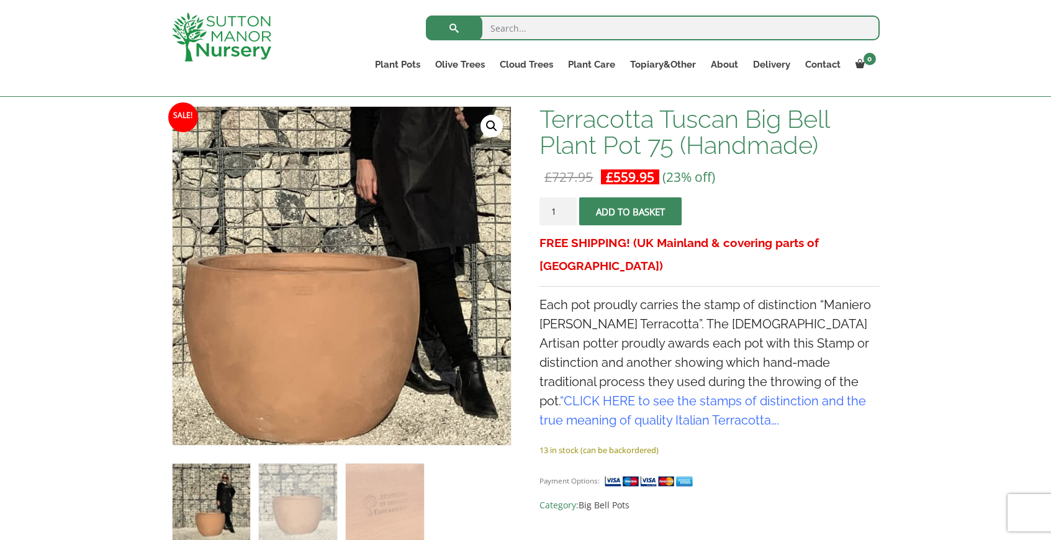  I want to click on img: payment supported, so click(651, 481).